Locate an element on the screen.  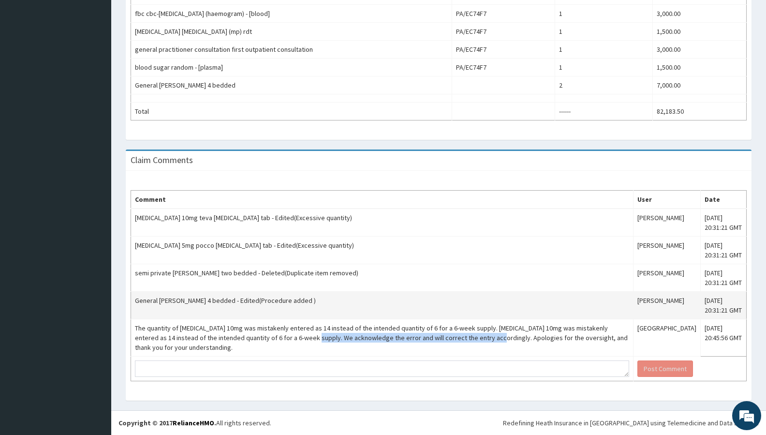
span: We're online! is located at coordinates (95, 171).